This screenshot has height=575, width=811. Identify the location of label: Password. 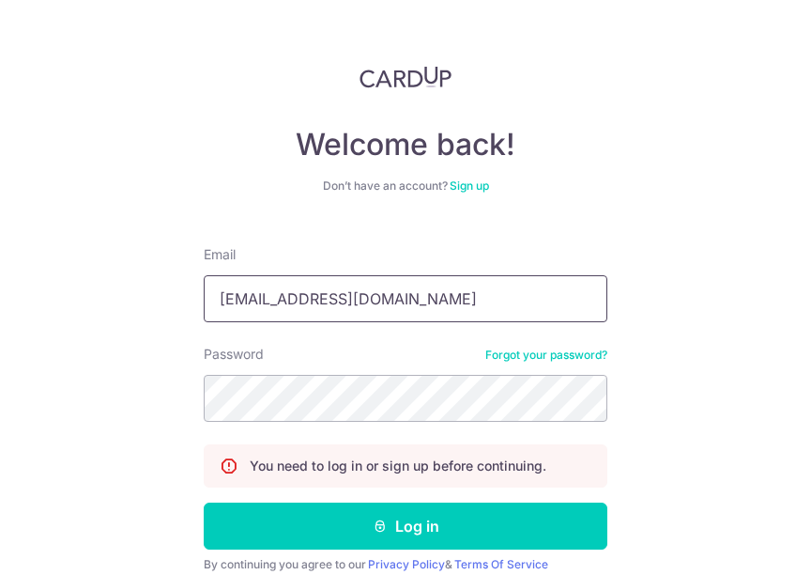
(234, 354).